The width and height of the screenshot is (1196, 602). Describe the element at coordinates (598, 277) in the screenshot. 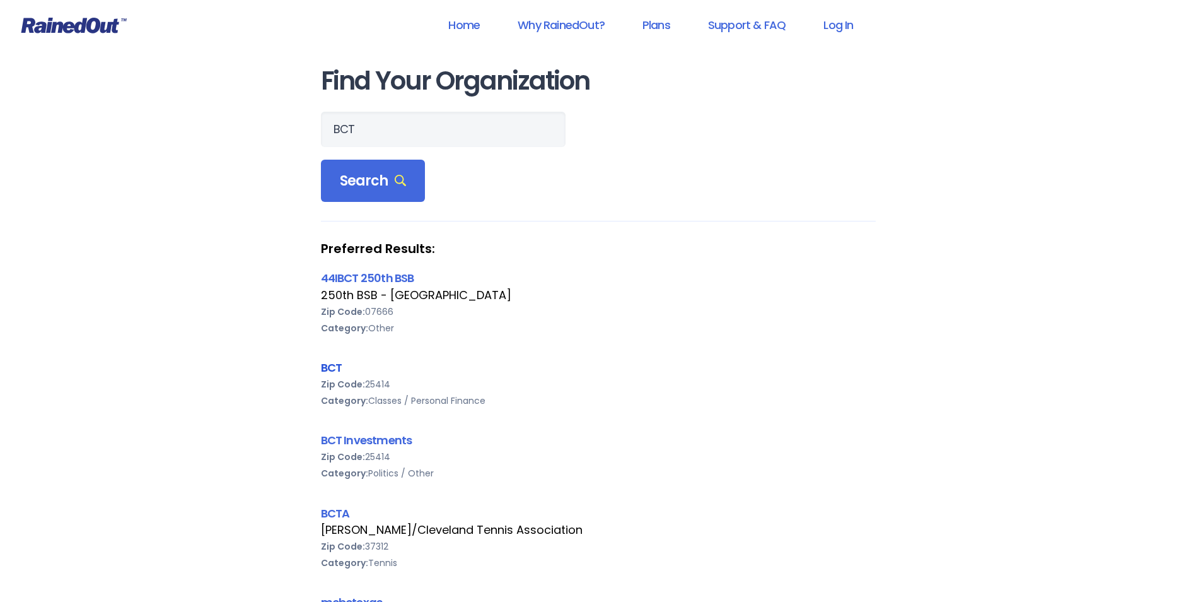

I see `div: 44IBCT 250th BSB` at that location.